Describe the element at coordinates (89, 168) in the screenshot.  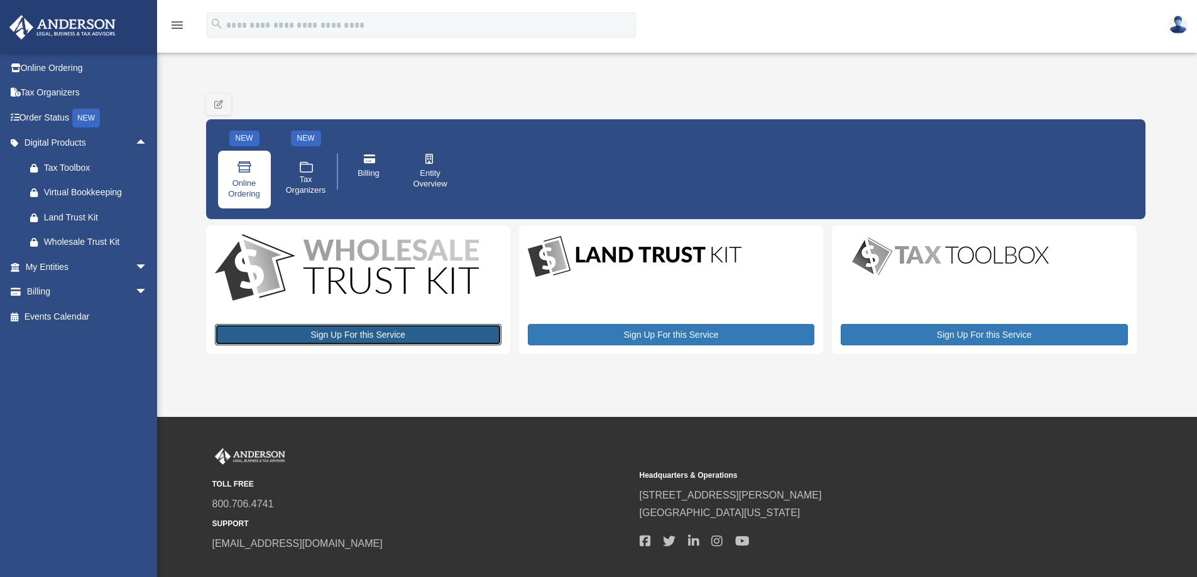
I see `a: Tax Toolbox` at that location.